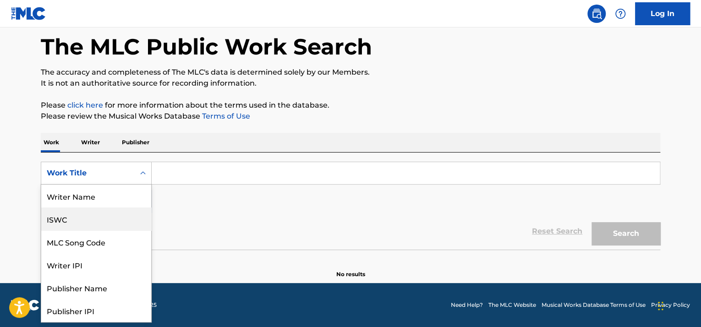  What do you see at coordinates (351, 206) in the screenshot?
I see `form: Search Form` at bounding box center [351, 206].